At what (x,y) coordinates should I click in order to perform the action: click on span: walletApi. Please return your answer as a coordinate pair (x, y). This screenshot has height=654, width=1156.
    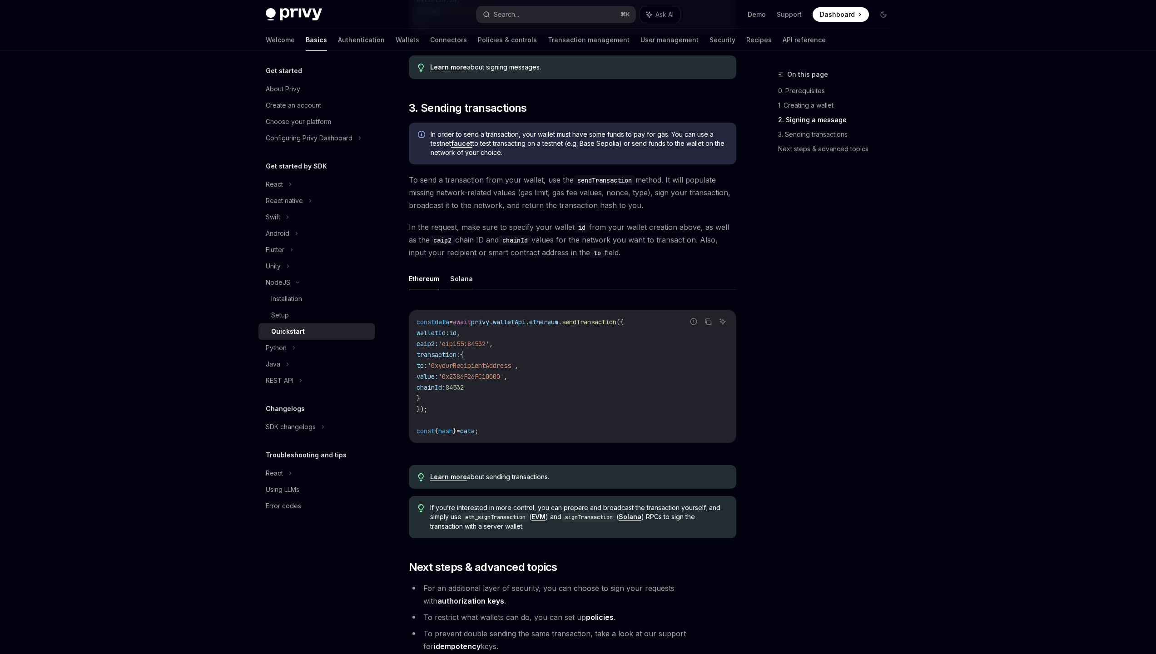
    Looking at the image, I should click on (509, 322).